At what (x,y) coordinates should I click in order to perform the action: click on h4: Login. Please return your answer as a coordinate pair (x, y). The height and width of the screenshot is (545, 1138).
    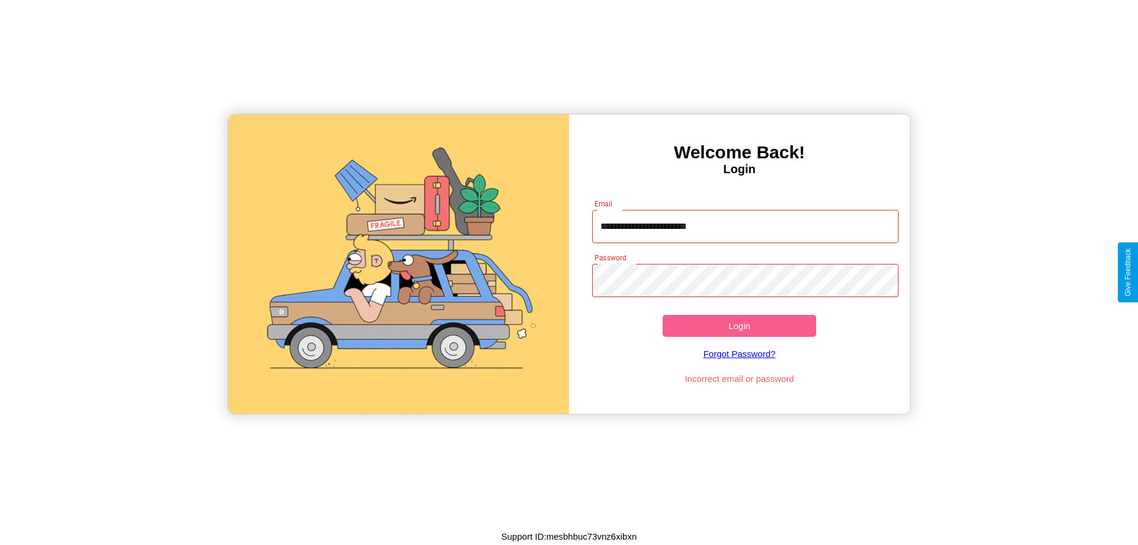
    Looking at the image, I should click on (739, 169).